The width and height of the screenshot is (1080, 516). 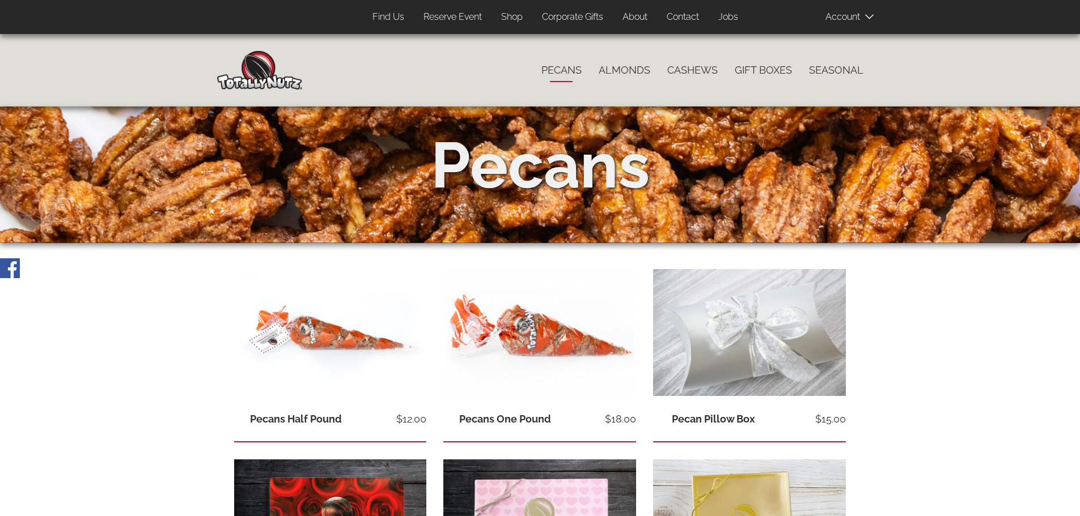 What do you see at coordinates (512, 17) in the screenshot?
I see `a: Shop` at bounding box center [512, 17].